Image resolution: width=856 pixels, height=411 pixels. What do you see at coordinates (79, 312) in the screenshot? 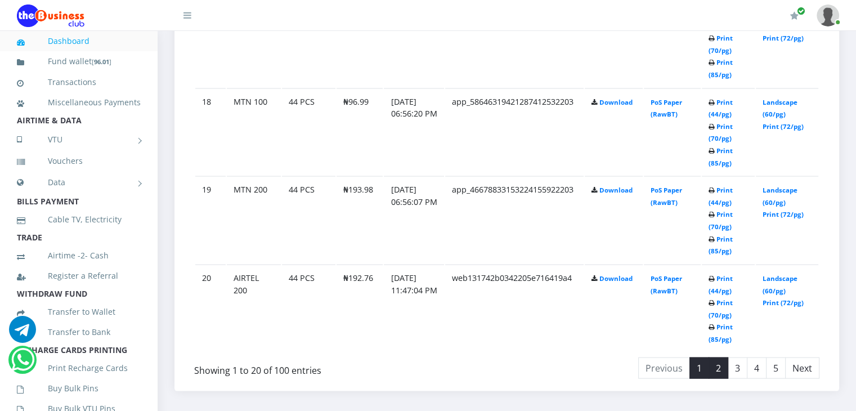
I see `a: Transfer to Wallet` at bounding box center [79, 312].